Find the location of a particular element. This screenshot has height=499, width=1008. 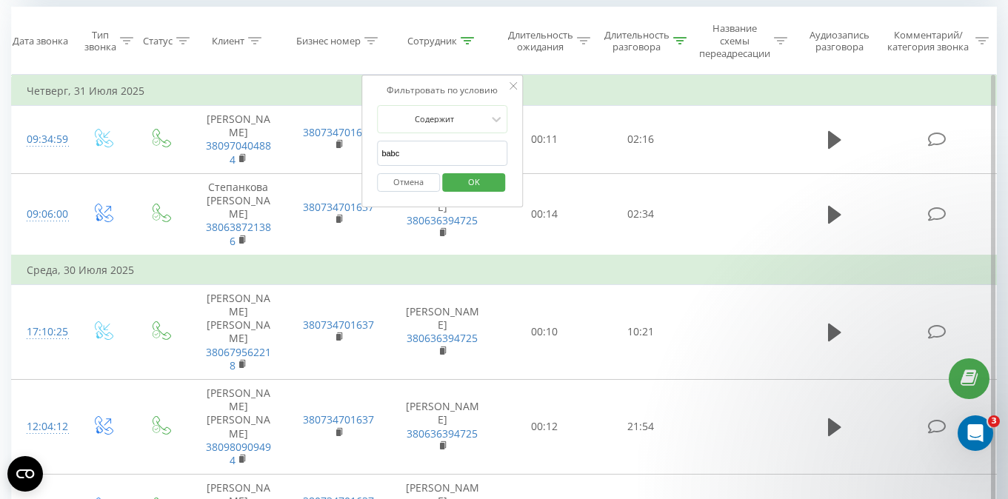

a: 380980909494 is located at coordinates (238, 453).